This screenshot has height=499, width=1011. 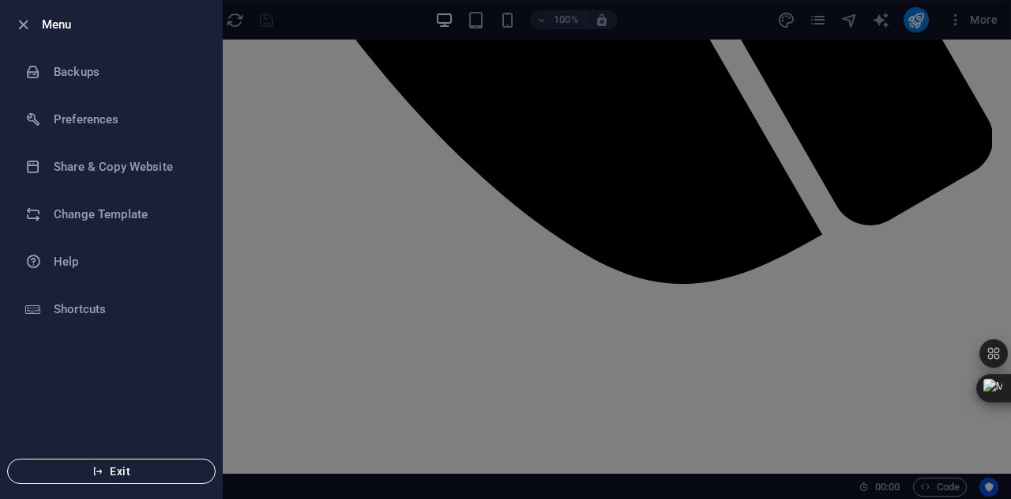 What do you see at coordinates (126, 119) in the screenshot?
I see `h6: Preferences` at bounding box center [126, 119].